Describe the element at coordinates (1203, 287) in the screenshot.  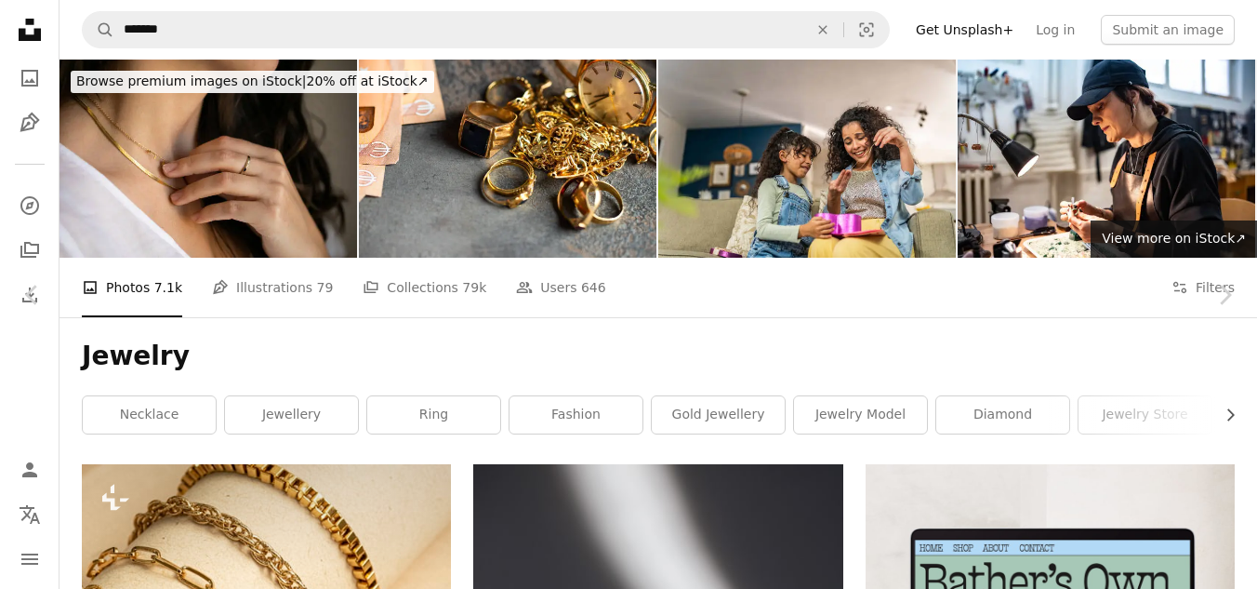
I see `button: Filters` at that location.